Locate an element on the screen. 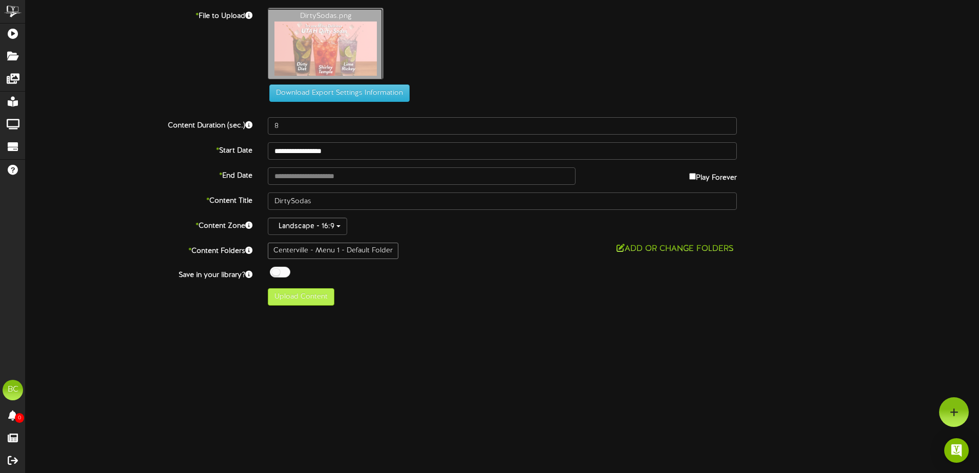  div: BC is located at coordinates (13, 390).